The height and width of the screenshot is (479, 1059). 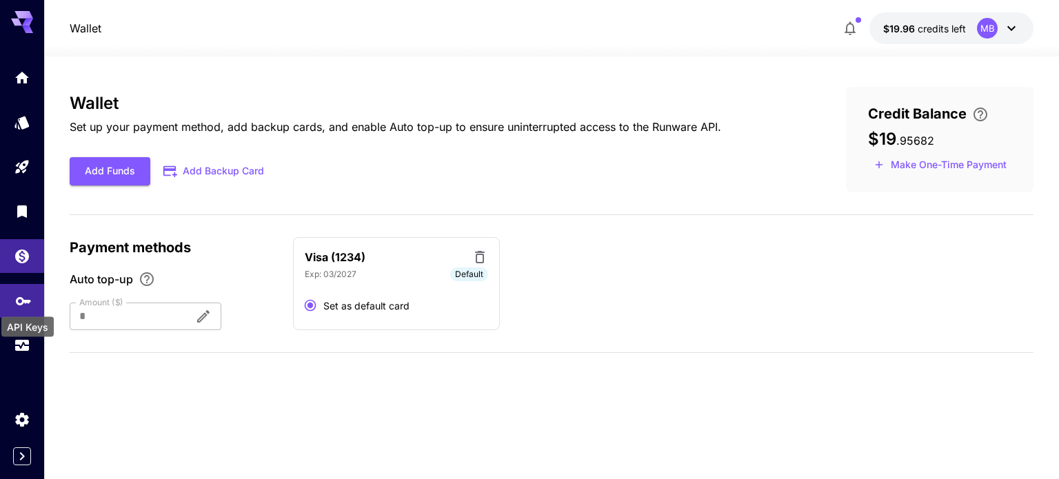 What do you see at coordinates (940, 165) in the screenshot?
I see `button: Make a one-time, non-recurring payment` at bounding box center [940, 165].